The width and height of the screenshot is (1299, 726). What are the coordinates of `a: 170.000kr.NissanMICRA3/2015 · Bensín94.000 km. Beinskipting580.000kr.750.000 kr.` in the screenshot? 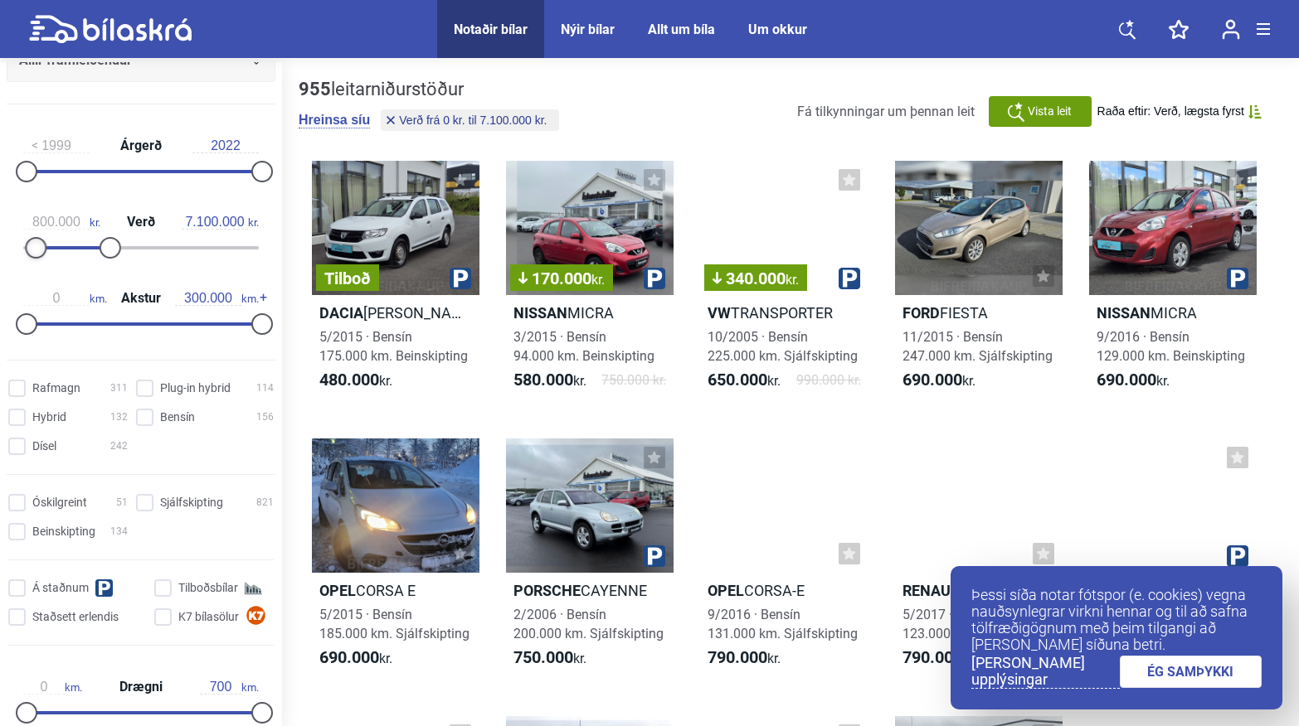 It's located at (590, 283).